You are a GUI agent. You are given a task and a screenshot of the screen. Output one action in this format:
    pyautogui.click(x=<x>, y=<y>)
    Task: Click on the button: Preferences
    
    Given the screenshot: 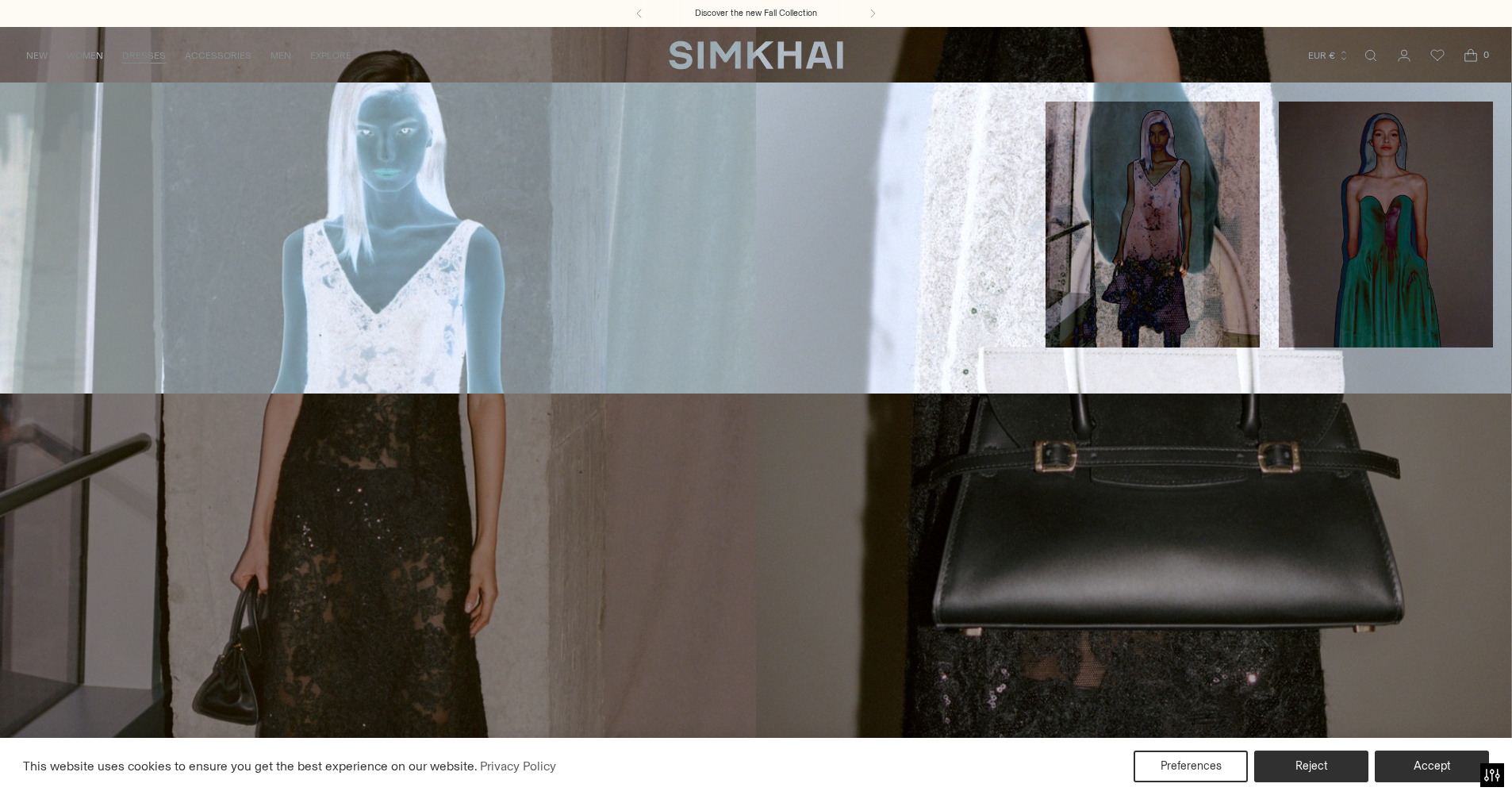 What is the action you would take?
    pyautogui.click(x=1191, y=766)
    